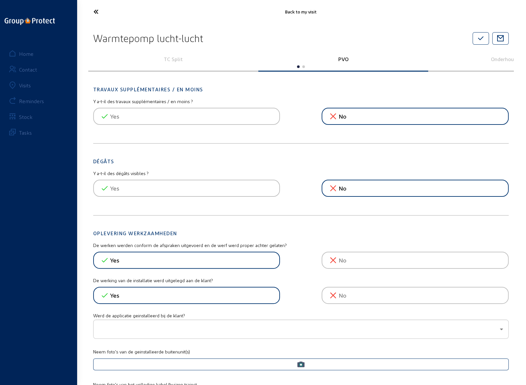  Describe the element at coordinates (301, 11) in the screenshot. I see `div: Back to my visit` at that location.